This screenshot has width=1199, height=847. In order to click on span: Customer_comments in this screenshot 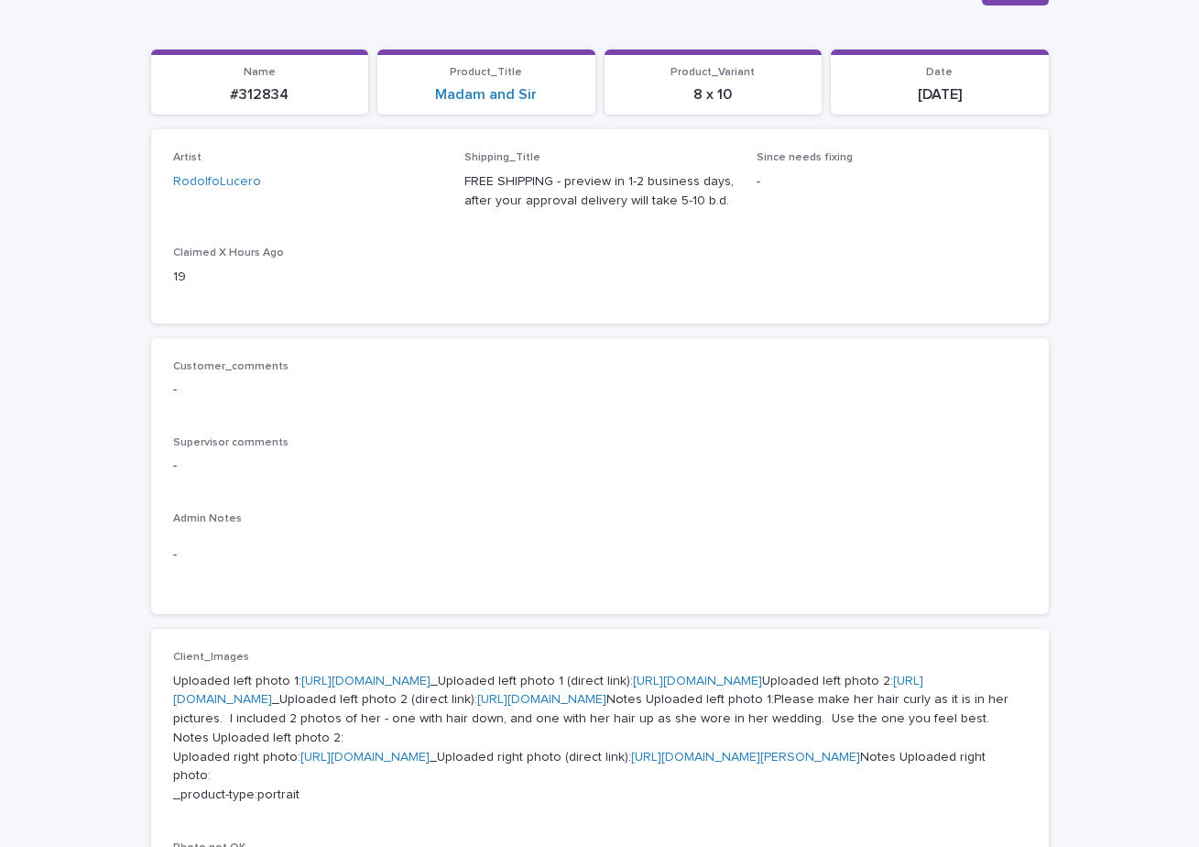, I will do `click(231, 366)`.